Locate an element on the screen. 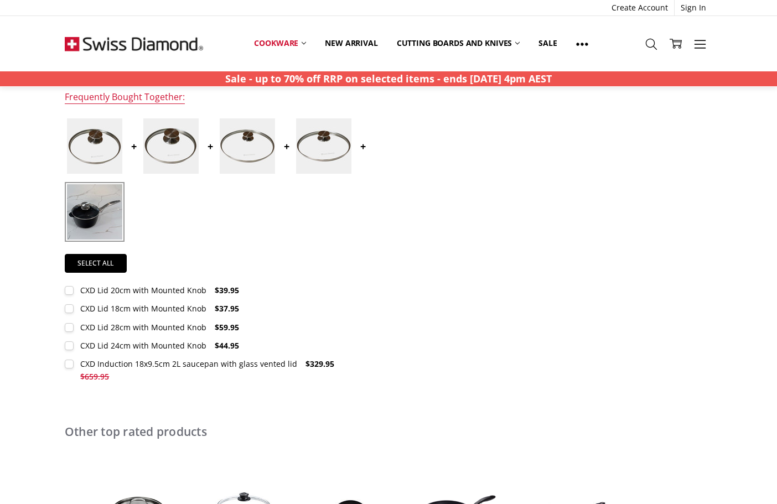 Image resolution: width=777 pixels, height=504 pixels. a: Select all is located at coordinates (96, 263).